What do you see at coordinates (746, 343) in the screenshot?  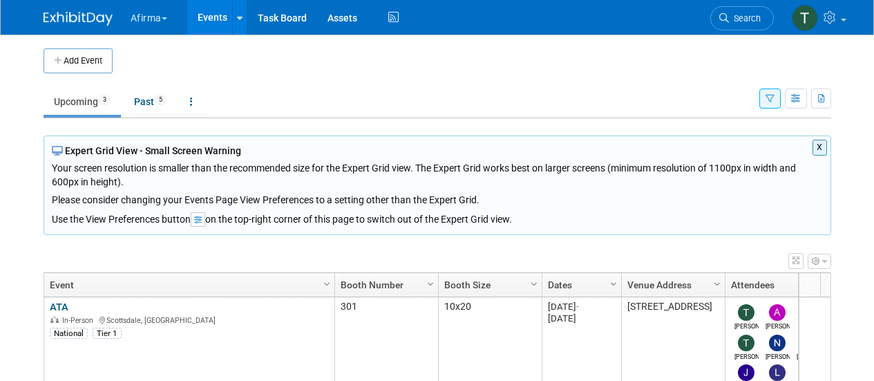 I see `img: Tim Amos` at bounding box center [746, 343].